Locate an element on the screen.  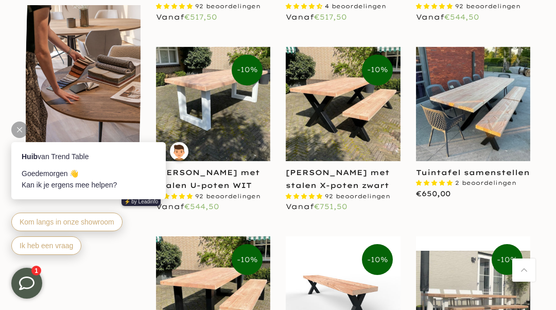
span: 2 beoordelingen is located at coordinates (486, 183).